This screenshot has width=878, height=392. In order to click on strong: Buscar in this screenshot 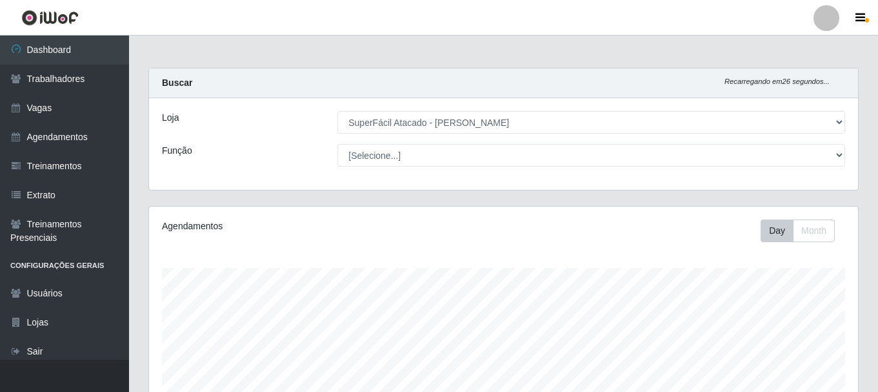, I will do `click(177, 83)`.